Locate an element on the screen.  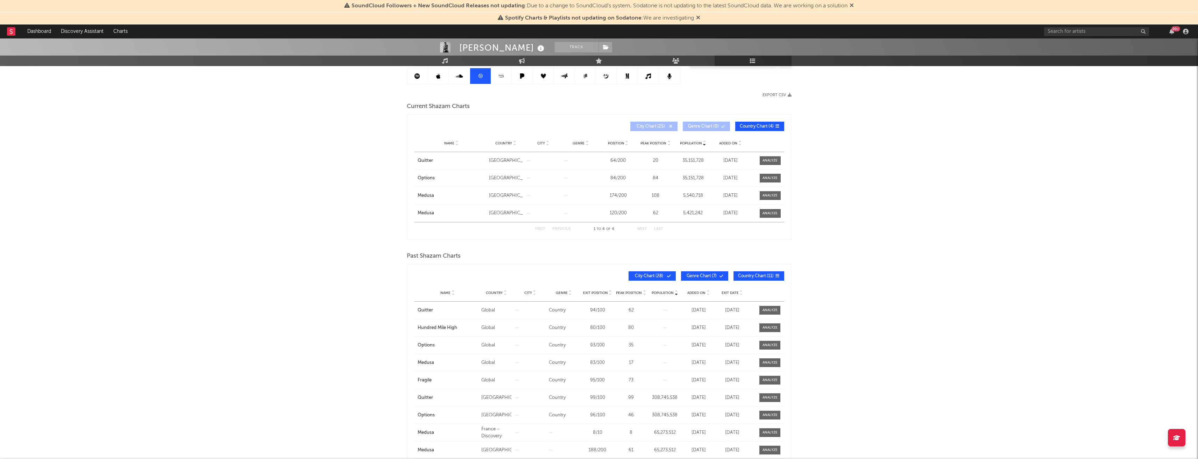
div: 99 is located at coordinates (631, 398).